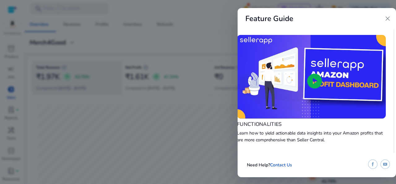  What do you see at coordinates (312, 125) in the screenshot?
I see `h4: FUNCTIONALITIES` at bounding box center [312, 125].